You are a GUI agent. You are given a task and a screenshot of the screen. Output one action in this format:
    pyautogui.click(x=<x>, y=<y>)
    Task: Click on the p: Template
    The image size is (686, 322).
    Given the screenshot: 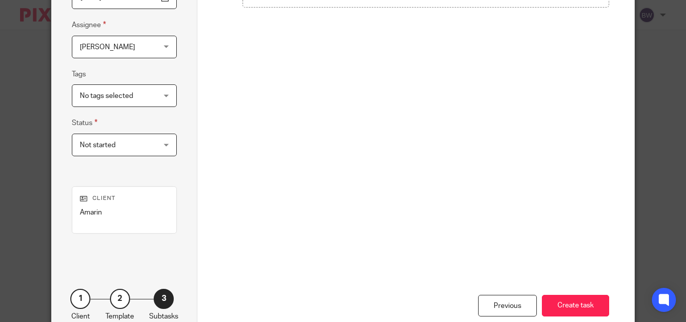 What is the action you would take?
    pyautogui.click(x=120, y=316)
    